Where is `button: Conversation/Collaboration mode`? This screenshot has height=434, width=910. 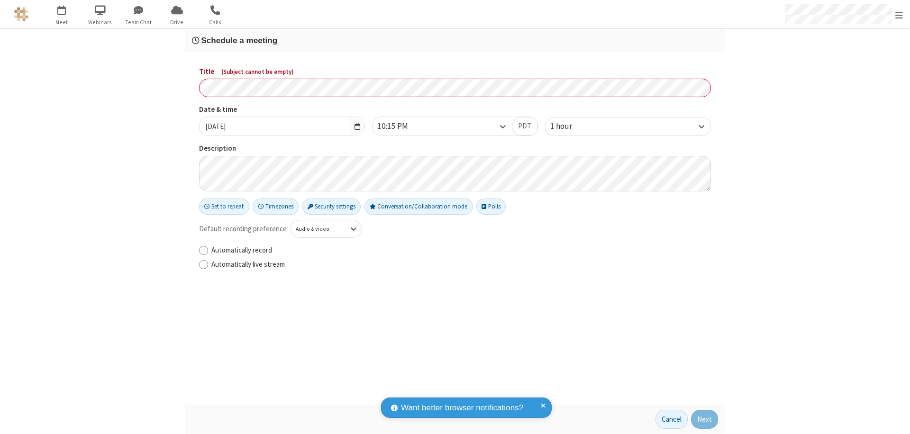 button: Conversation/Collaboration mode is located at coordinates (419, 207).